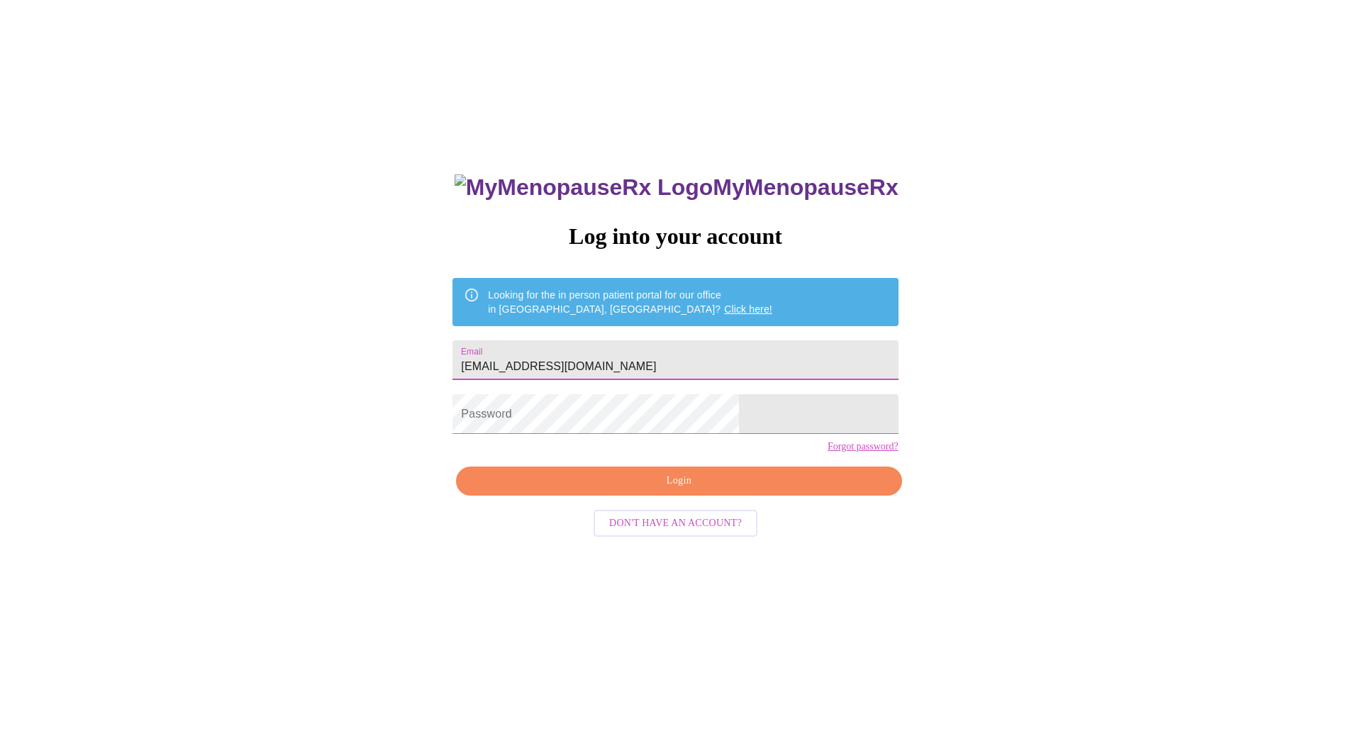 The height and width of the screenshot is (731, 1351). Describe the element at coordinates (675, 523) in the screenshot. I see `button: Don't have an account?` at that location.